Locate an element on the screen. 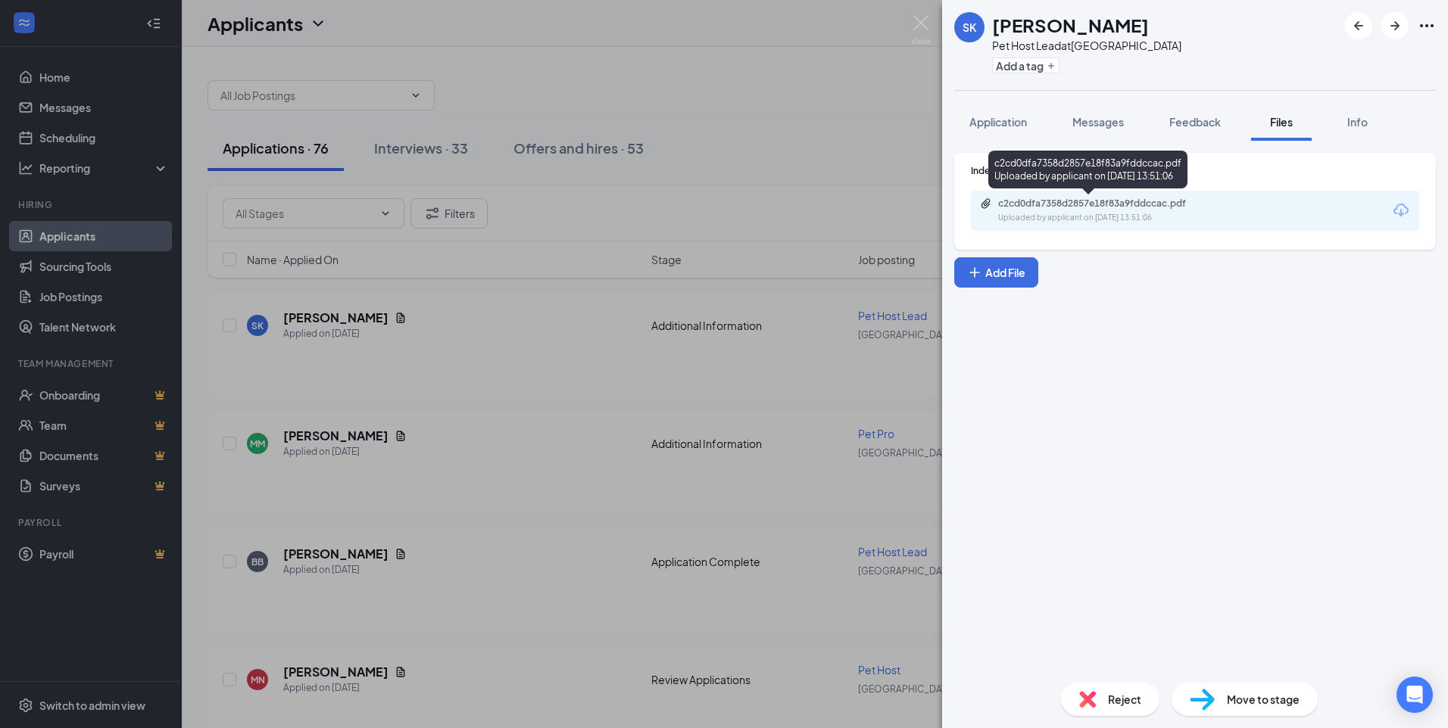  span: Feedback is located at coordinates (1195, 122).